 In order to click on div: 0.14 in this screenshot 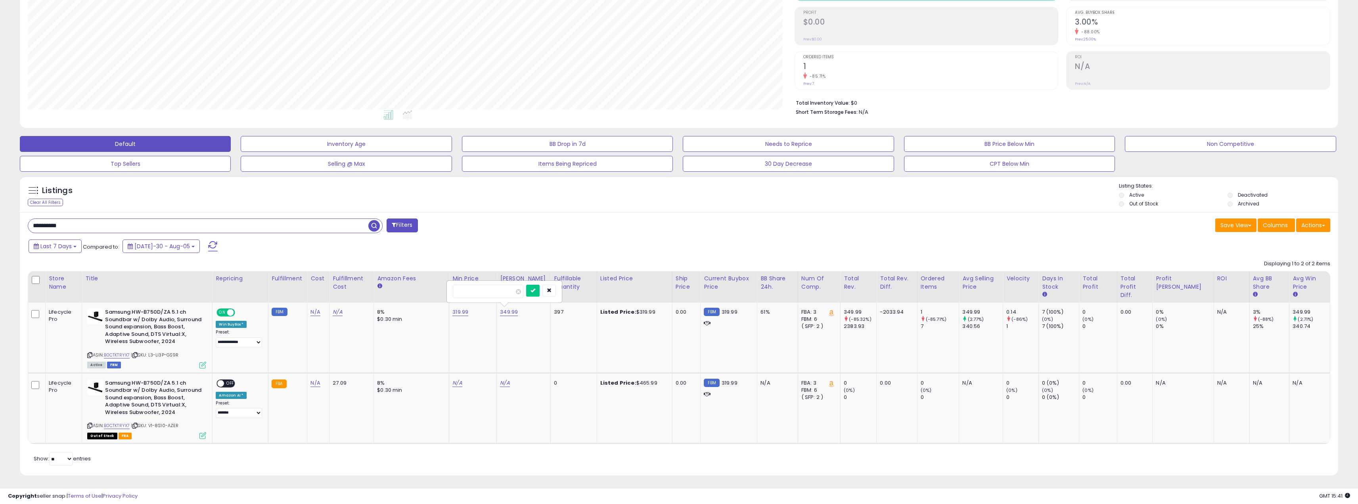, I will do `click(1022, 312)`.